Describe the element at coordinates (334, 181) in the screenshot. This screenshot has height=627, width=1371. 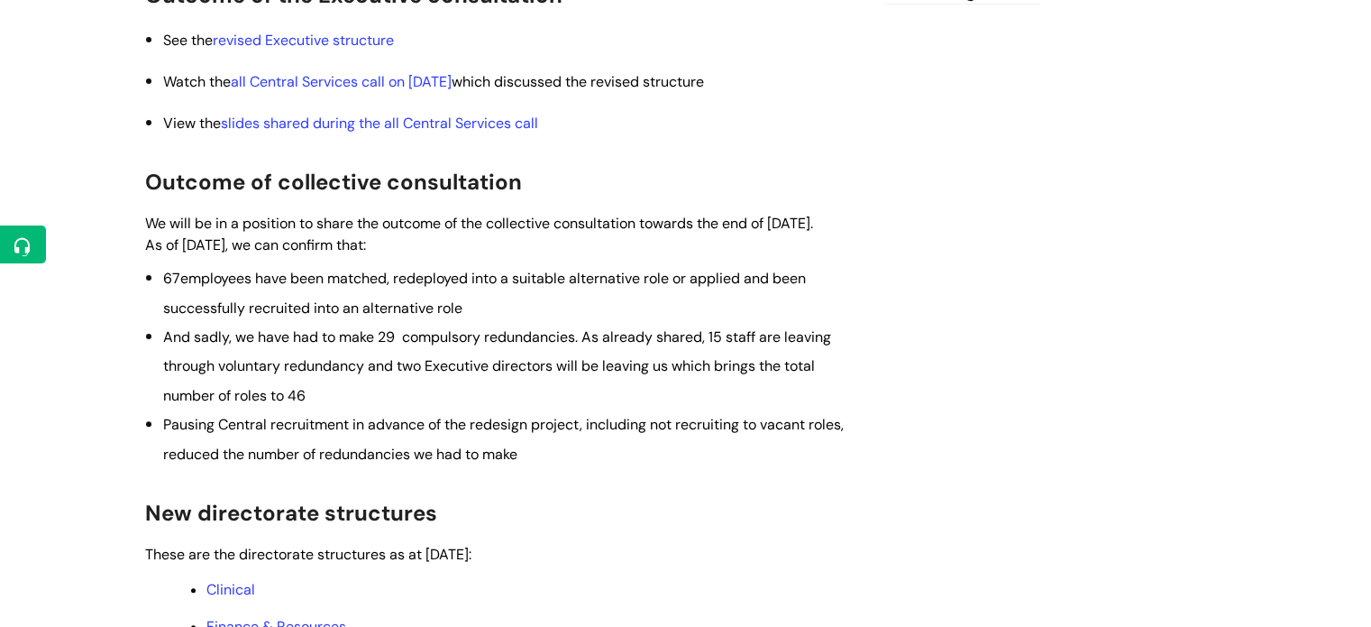
I see `span: Outcome of collective consultation` at that location.